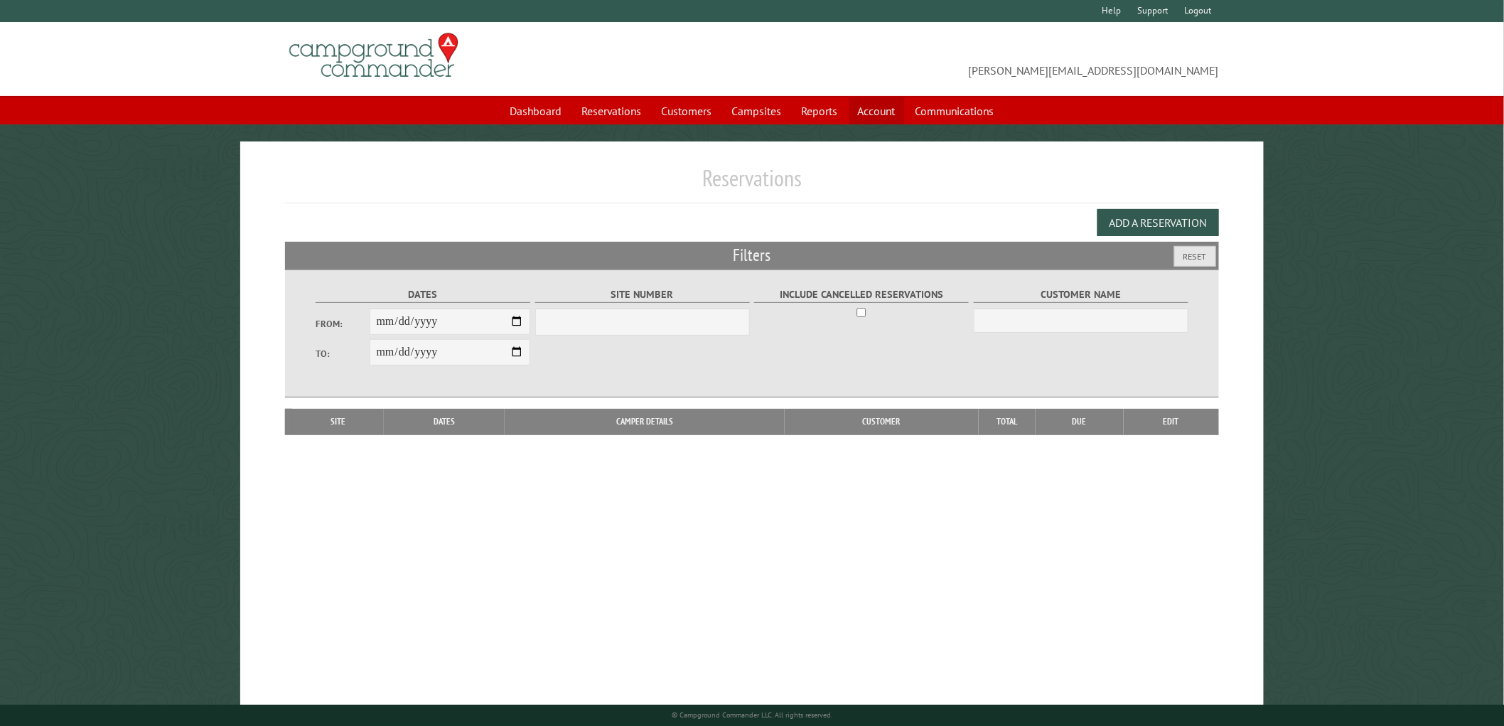 The image size is (1504, 726). I want to click on th: Edit, so click(1170, 421).